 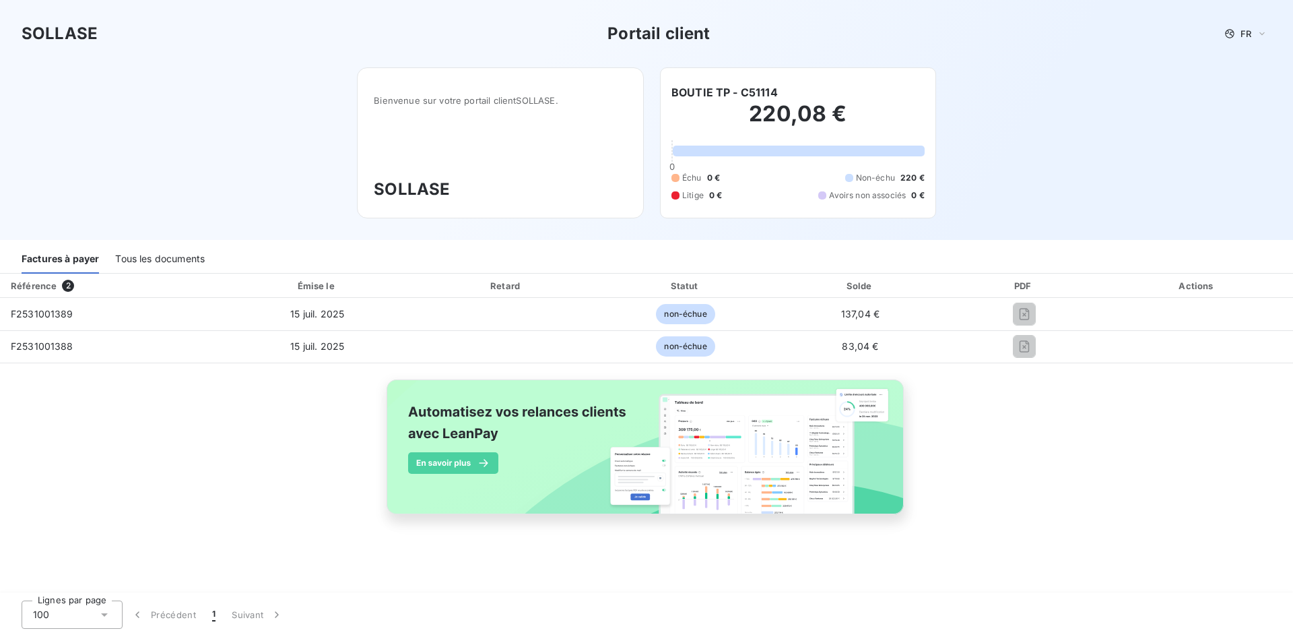 I want to click on div: Statut, so click(x=686, y=286).